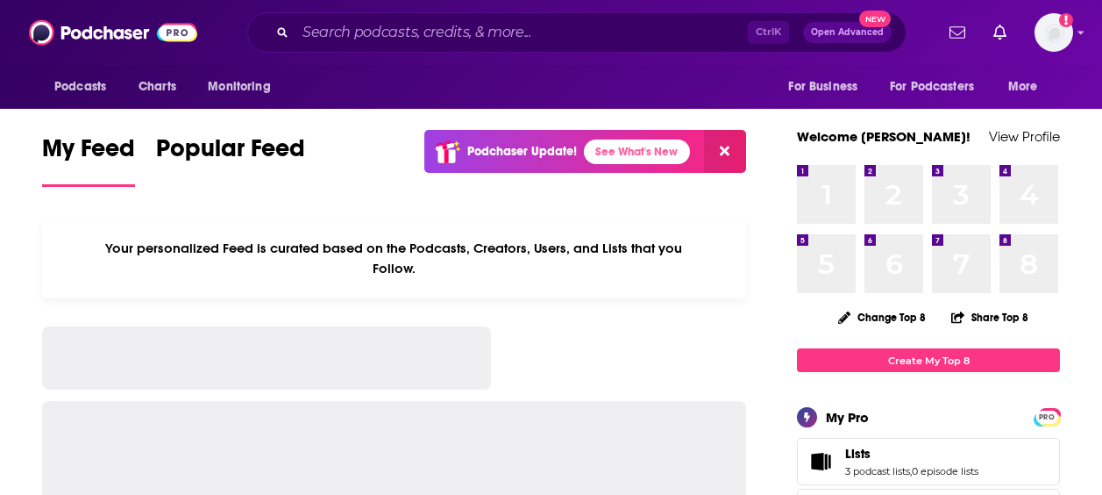 The width and height of the screenshot is (1102, 495). I want to click on button: Share Top 8, so click(990, 317).